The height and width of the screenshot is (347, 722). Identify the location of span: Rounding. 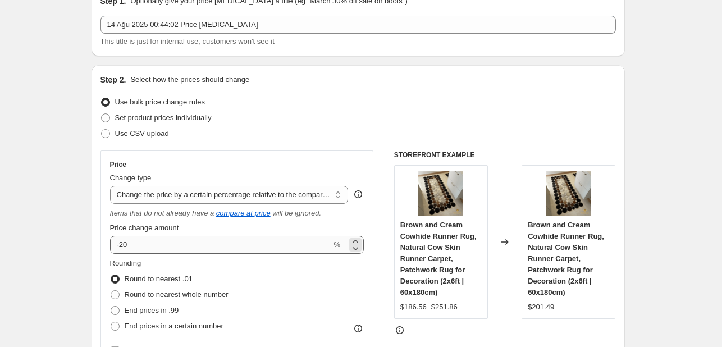
(126, 263).